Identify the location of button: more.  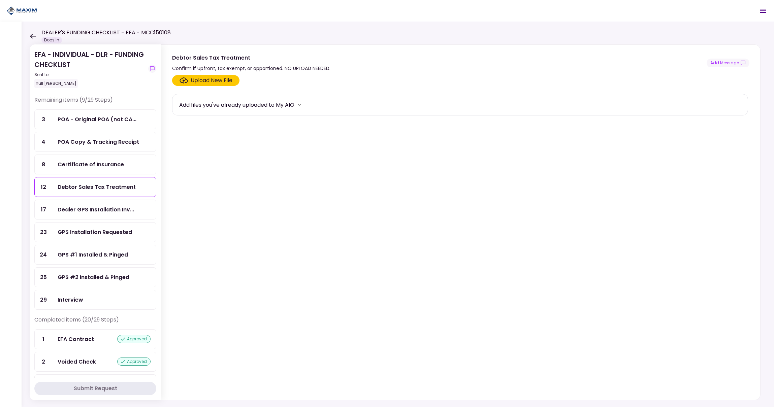
(299, 105).